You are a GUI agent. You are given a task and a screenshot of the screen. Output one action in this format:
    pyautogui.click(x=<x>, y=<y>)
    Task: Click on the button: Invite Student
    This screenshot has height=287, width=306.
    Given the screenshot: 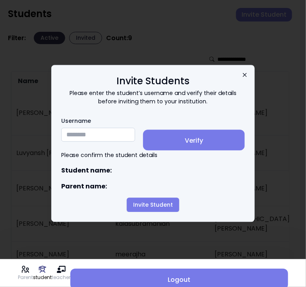 What is the action you would take?
    pyautogui.click(x=153, y=205)
    